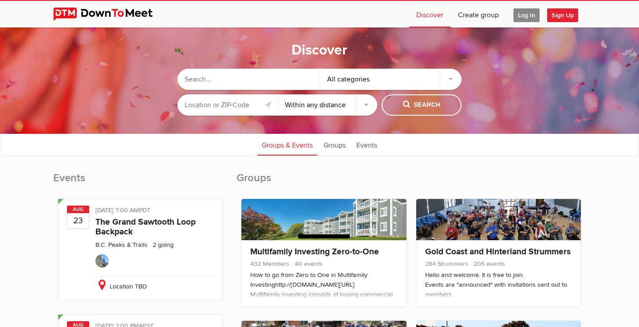 The width and height of the screenshot is (639, 327). What do you see at coordinates (319, 51) in the screenshot?
I see `h1: Discover` at bounding box center [319, 51].